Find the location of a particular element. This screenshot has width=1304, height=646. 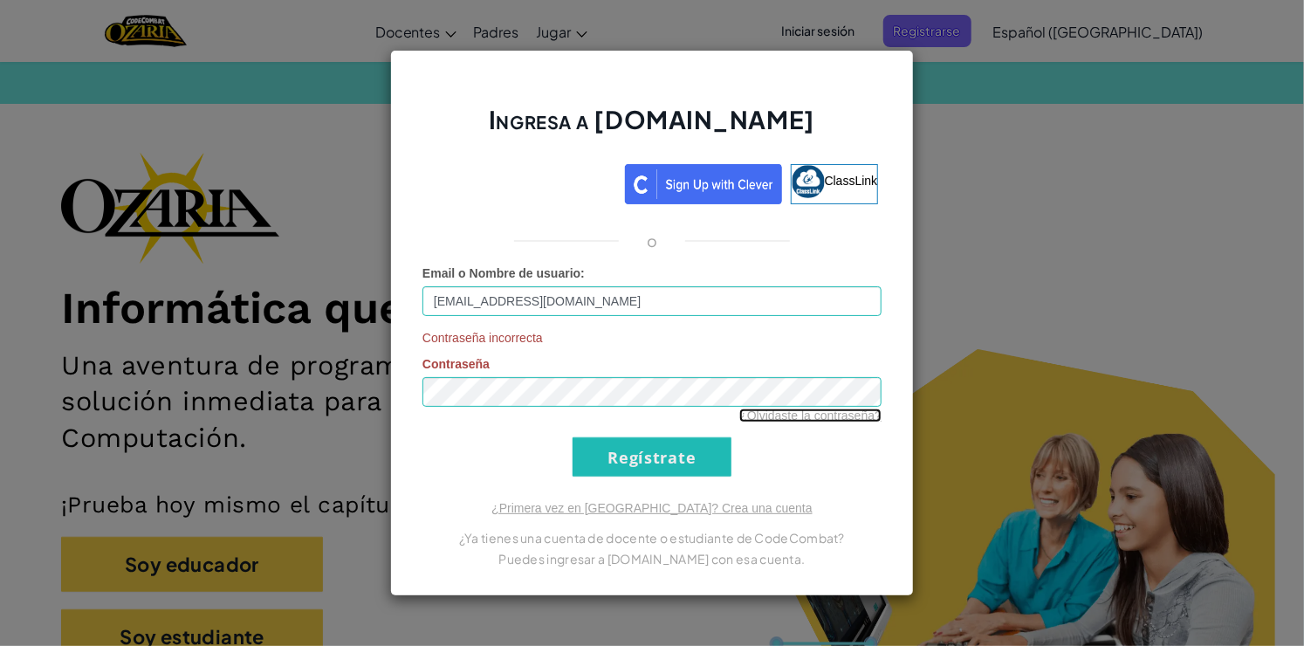

img: classlink-logo-small.png is located at coordinates (808, 182).